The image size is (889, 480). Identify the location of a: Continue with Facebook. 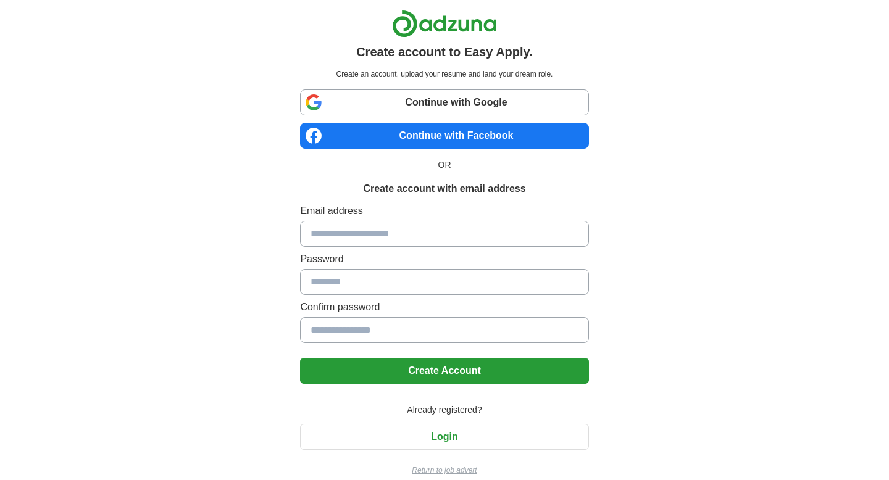
(444, 136).